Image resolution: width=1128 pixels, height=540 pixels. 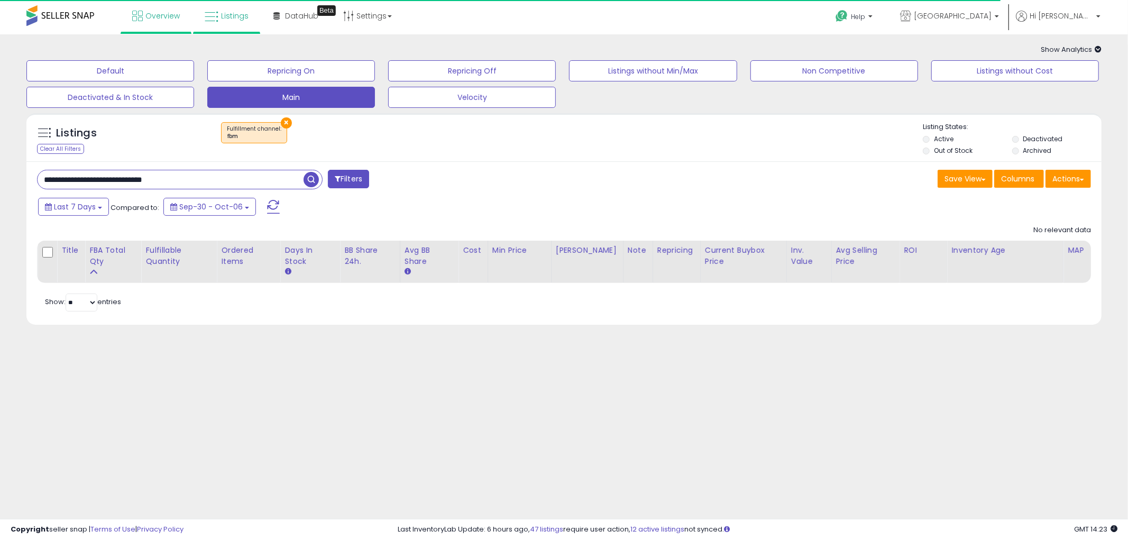 What do you see at coordinates (809, 256) in the screenshot?
I see `div: Inv. value` at bounding box center [809, 256].